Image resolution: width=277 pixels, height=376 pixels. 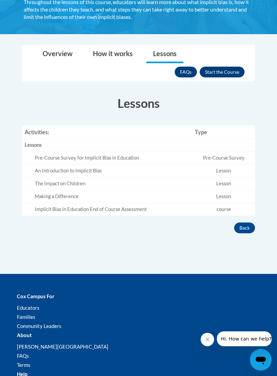 What do you see at coordinates (113, 54) in the screenshot?
I see `a: How it works` at bounding box center [113, 54].